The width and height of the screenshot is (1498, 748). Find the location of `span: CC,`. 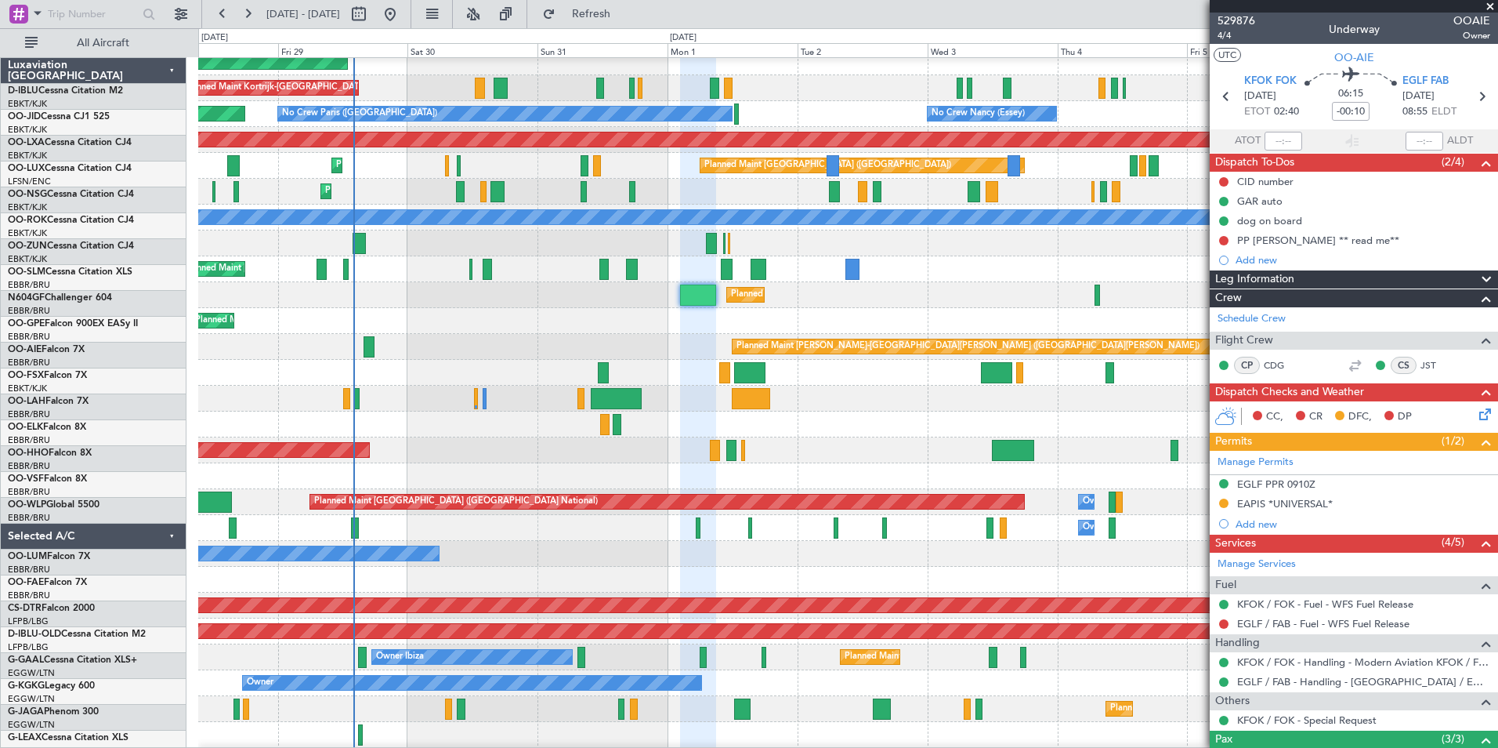

span: CC, is located at coordinates (1275, 417).